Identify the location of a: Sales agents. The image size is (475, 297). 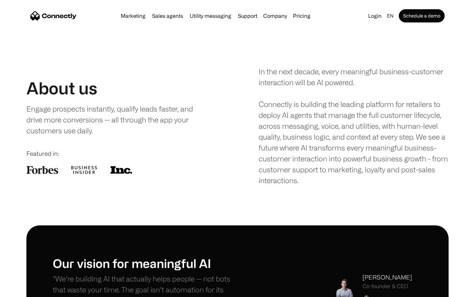
(168, 16).